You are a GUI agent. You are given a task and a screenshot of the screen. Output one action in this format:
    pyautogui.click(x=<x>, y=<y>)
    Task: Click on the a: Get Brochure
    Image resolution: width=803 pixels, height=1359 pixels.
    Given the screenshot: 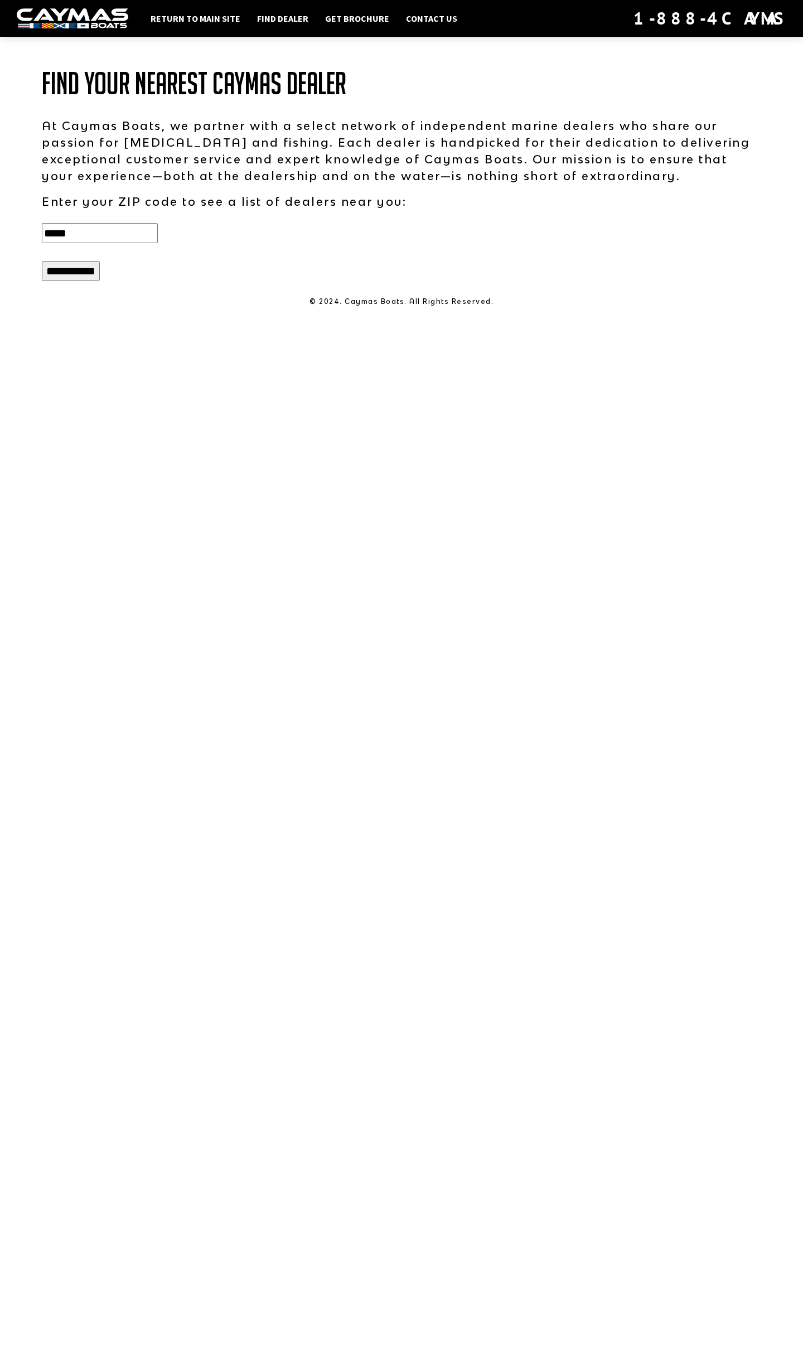 What is the action you would take?
    pyautogui.click(x=357, y=18)
    